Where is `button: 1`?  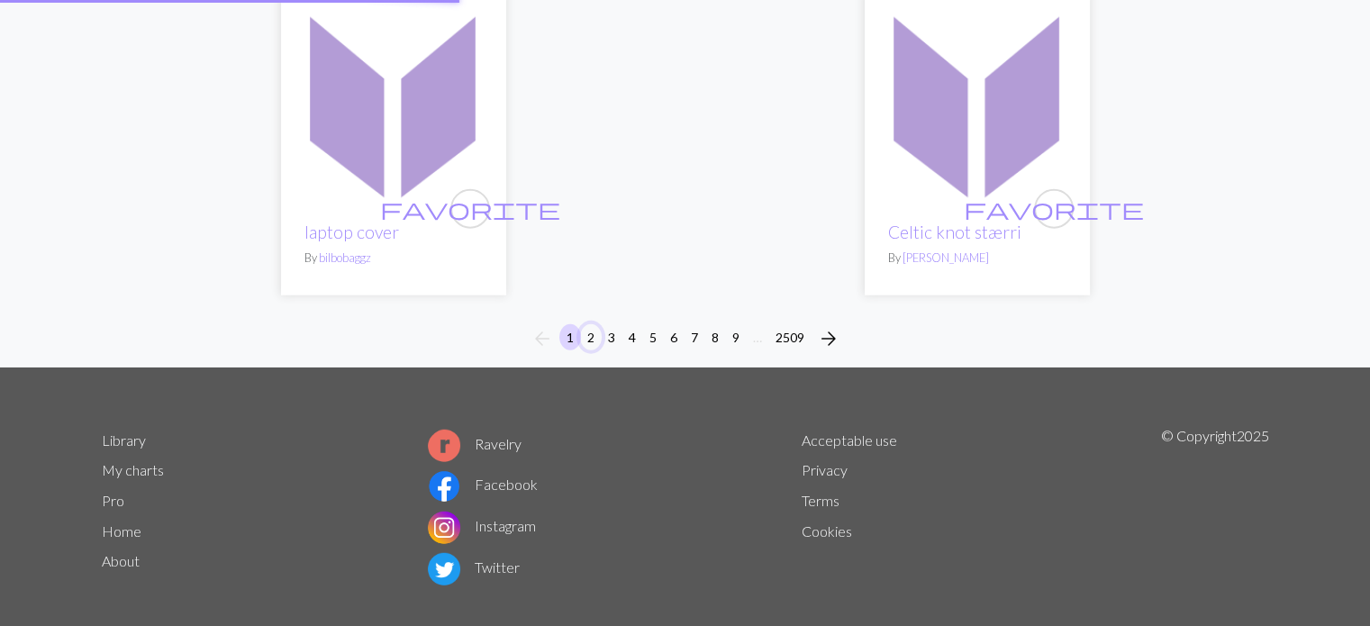
button: 1 is located at coordinates (570, 337).